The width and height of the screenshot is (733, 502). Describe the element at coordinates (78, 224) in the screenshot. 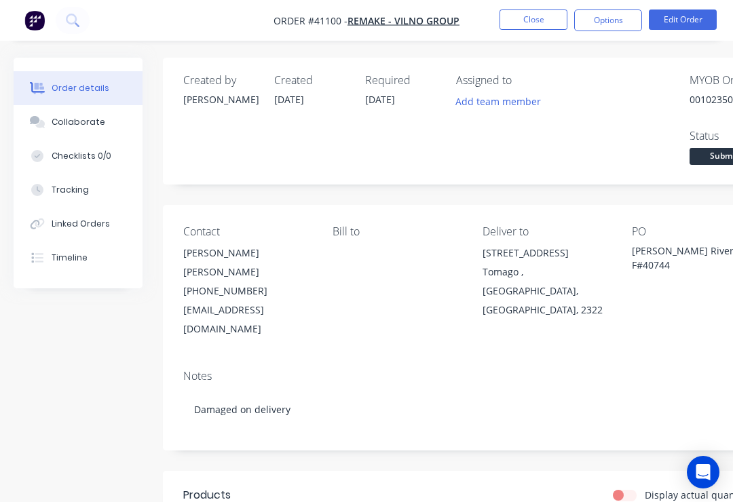

I see `button: Linked Orders` at that location.